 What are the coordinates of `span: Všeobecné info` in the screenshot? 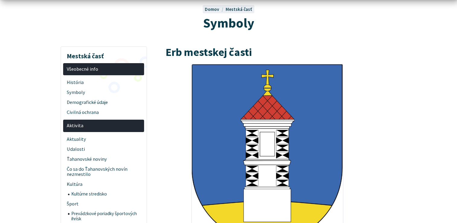 It's located at (104, 69).